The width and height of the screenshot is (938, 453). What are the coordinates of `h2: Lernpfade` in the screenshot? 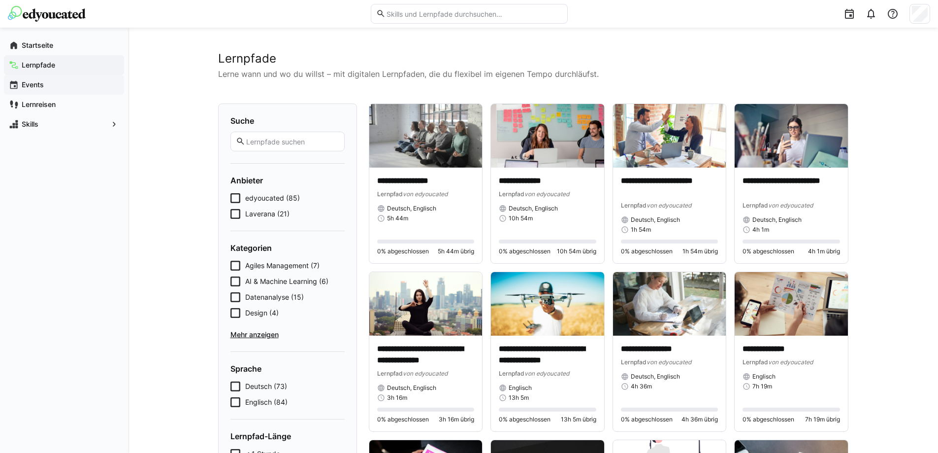 It's located at (533, 59).